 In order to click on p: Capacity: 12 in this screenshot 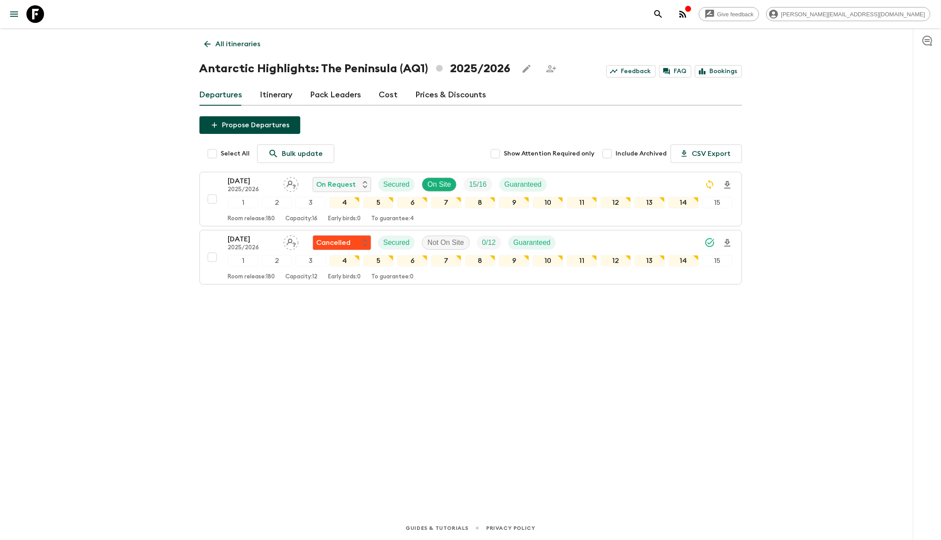, I will do `click(302, 277)`.